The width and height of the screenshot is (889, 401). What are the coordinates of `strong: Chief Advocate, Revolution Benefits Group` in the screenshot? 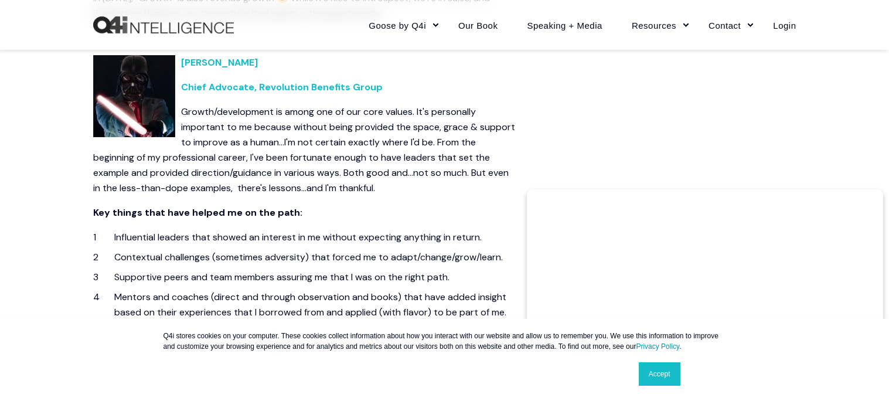 It's located at (282, 87).